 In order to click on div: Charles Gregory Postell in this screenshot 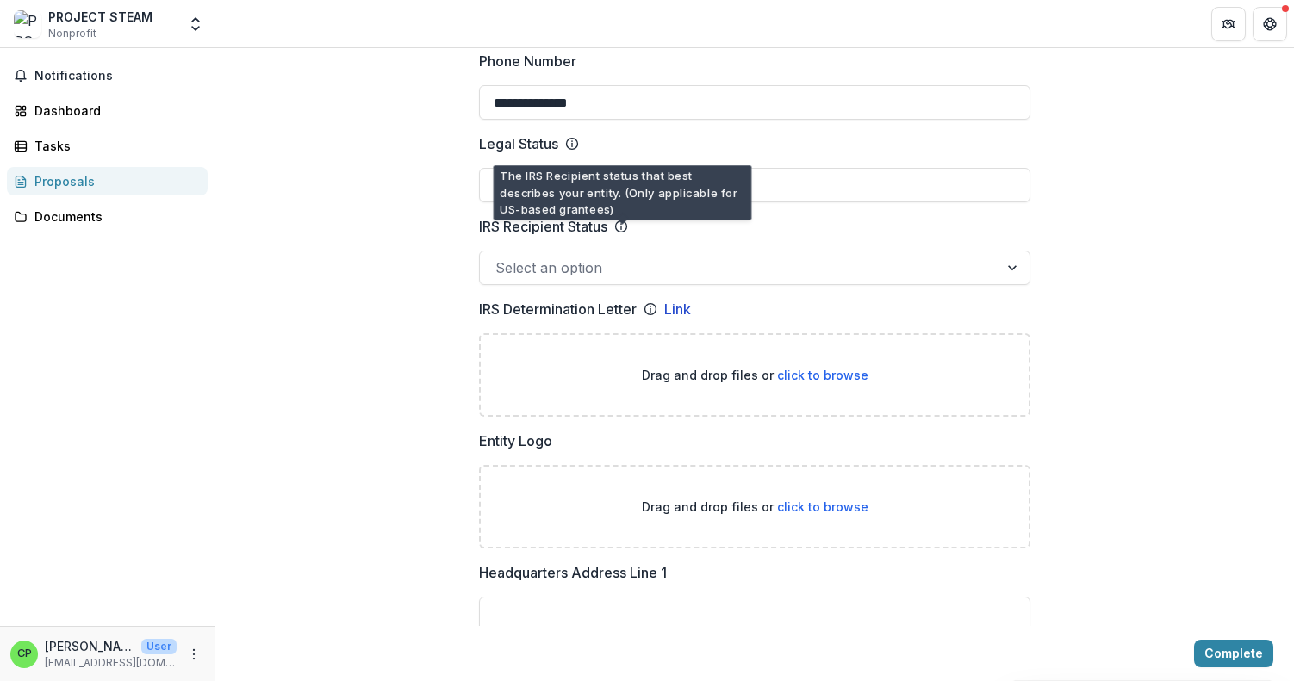, I will do `click(24, 654)`.